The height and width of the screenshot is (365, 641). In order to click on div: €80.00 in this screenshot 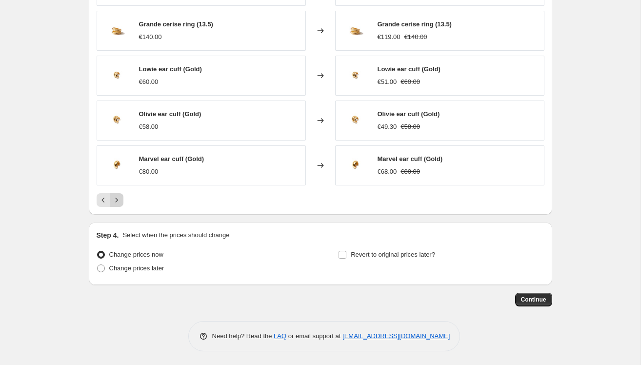, I will do `click(149, 172)`.